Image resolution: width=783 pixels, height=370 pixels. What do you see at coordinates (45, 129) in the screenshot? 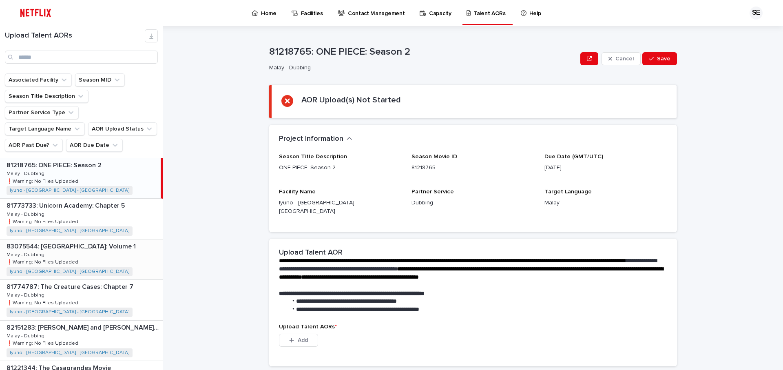
I see `button: Target Language Name` at bounding box center [45, 129].